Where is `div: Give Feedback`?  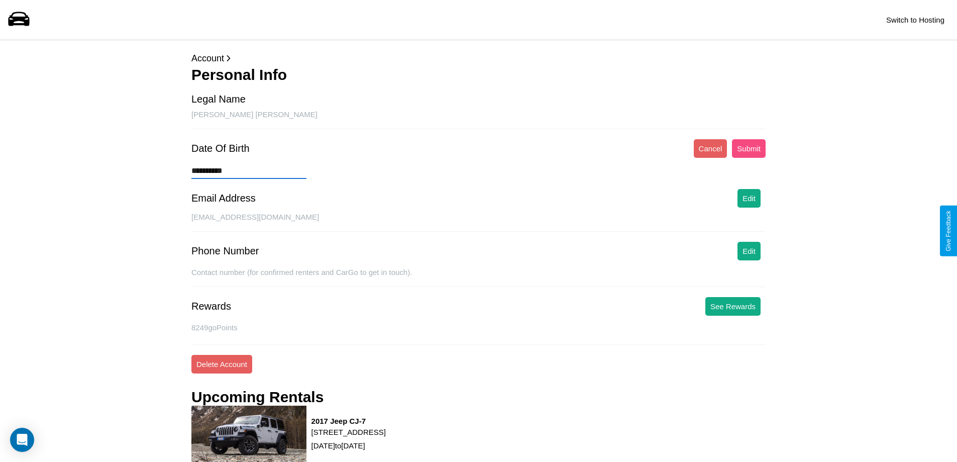 div: Give Feedback is located at coordinates (949, 231).